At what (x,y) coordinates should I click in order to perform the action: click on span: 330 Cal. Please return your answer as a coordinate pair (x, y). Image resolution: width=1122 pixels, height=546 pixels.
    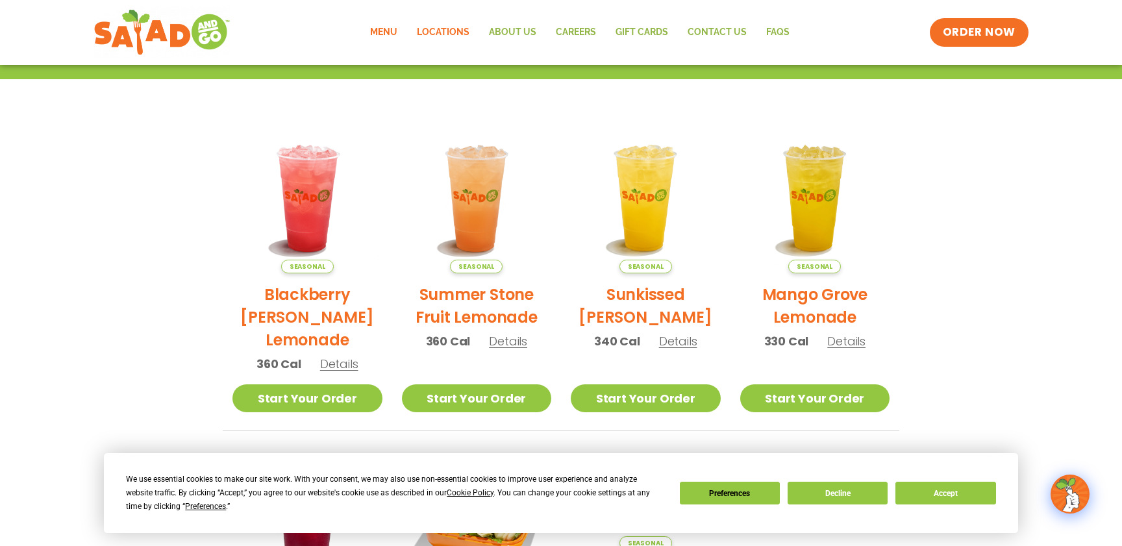
    Looking at the image, I should click on (786, 341).